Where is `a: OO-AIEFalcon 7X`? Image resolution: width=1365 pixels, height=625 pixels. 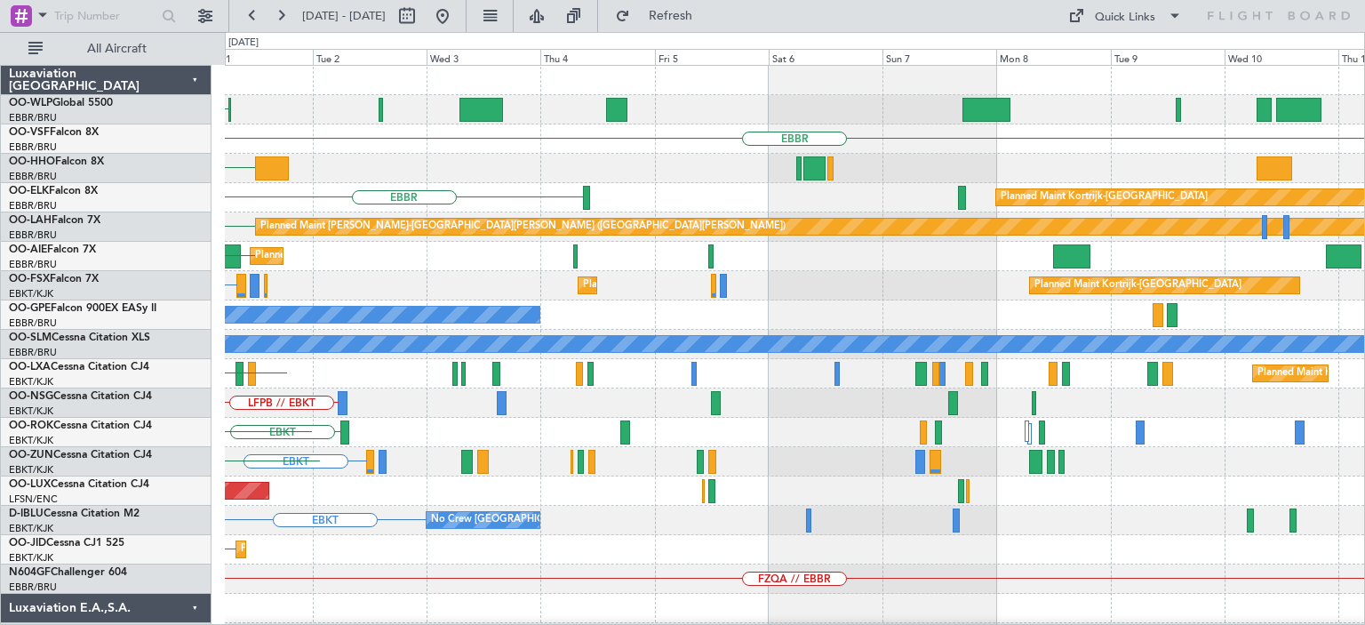 a: OO-AIEFalcon 7X is located at coordinates (52, 250).